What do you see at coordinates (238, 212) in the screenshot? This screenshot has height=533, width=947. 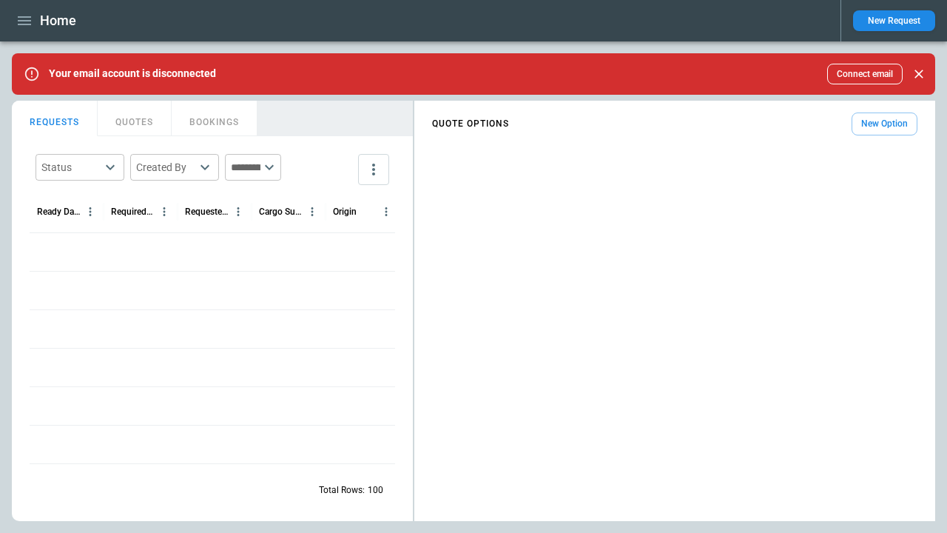 I see `button: Requested Route column menu` at bounding box center [238, 212].